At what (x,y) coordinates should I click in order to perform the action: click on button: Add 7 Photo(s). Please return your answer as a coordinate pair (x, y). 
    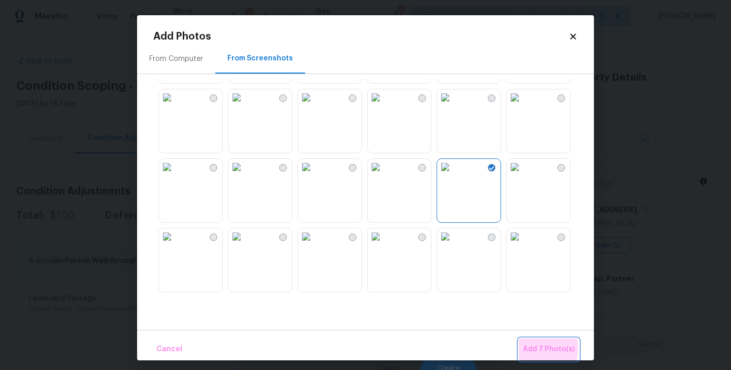
    Looking at the image, I should click on (549, 349).